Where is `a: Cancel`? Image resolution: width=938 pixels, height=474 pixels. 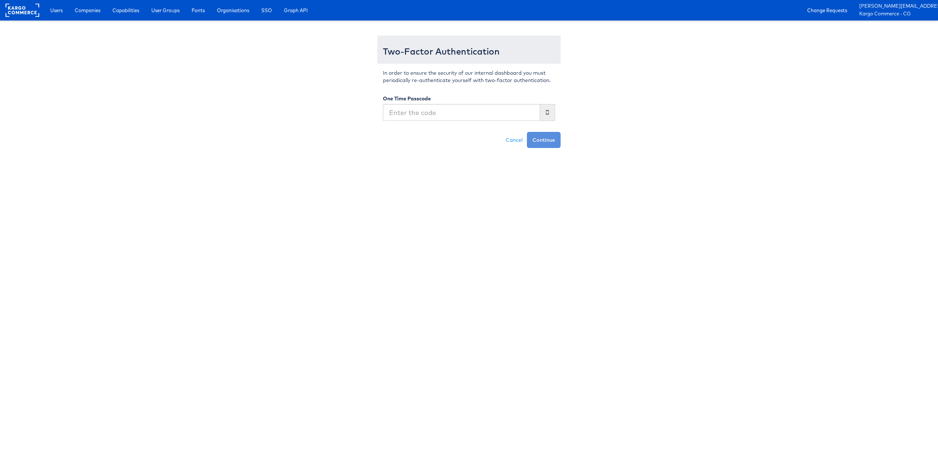 a: Cancel is located at coordinates (514, 140).